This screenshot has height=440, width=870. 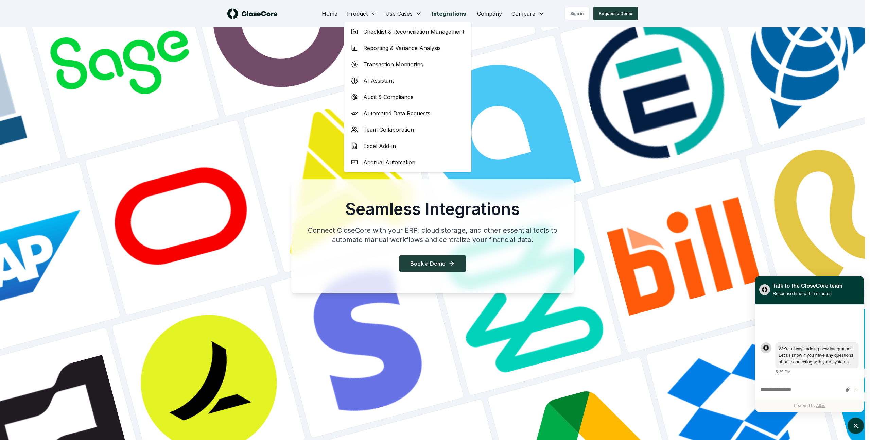 What do you see at coordinates (808, 293) in the screenshot?
I see `div: Response time within minutes` at bounding box center [808, 293].